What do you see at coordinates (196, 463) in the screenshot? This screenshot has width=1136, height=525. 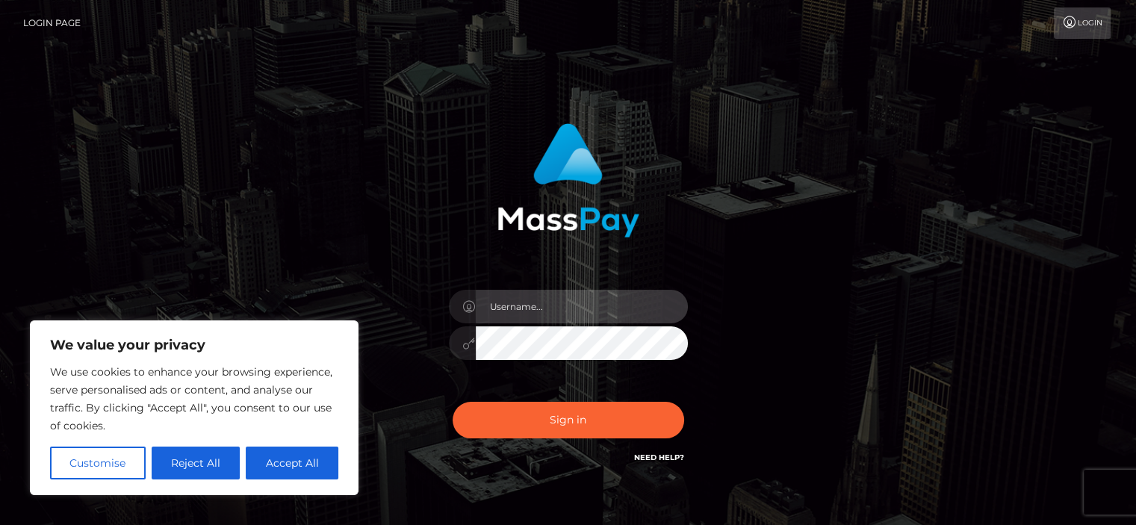 I see `button: Reject All` at bounding box center [196, 463].